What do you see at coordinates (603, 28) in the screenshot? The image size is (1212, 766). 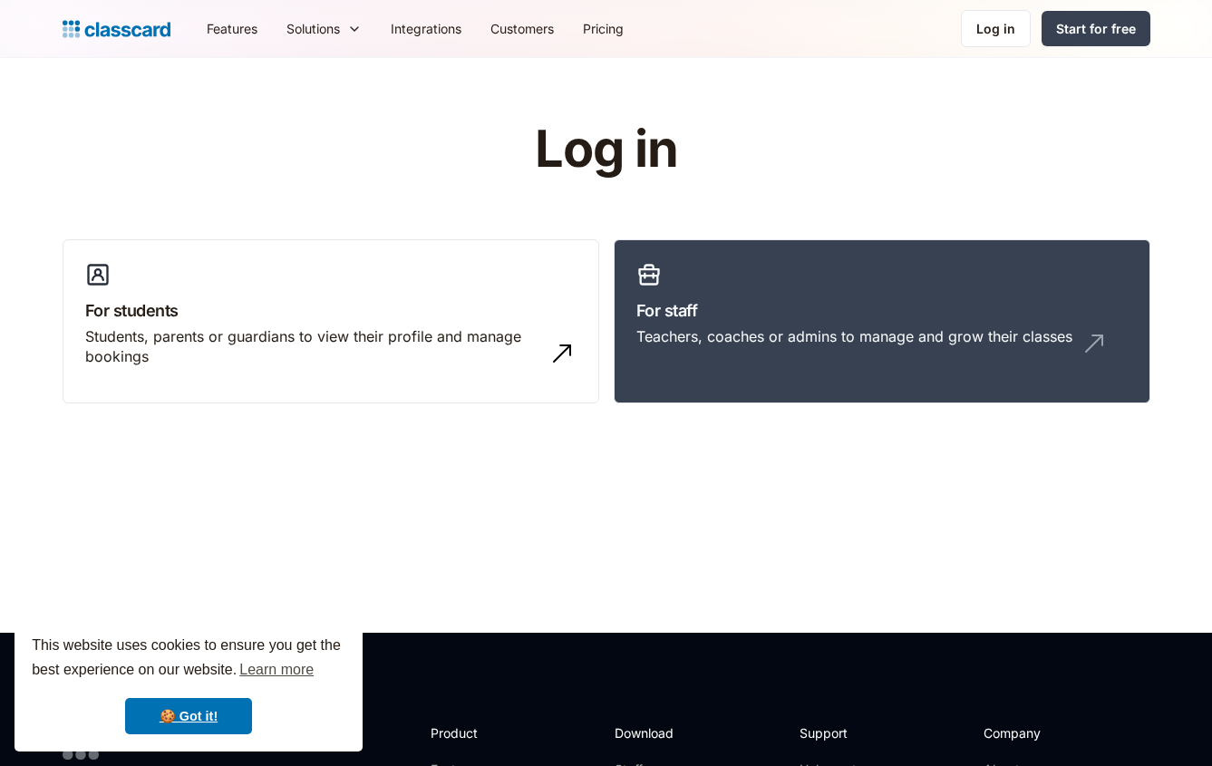 I see `a: Pricing` at bounding box center [603, 28].